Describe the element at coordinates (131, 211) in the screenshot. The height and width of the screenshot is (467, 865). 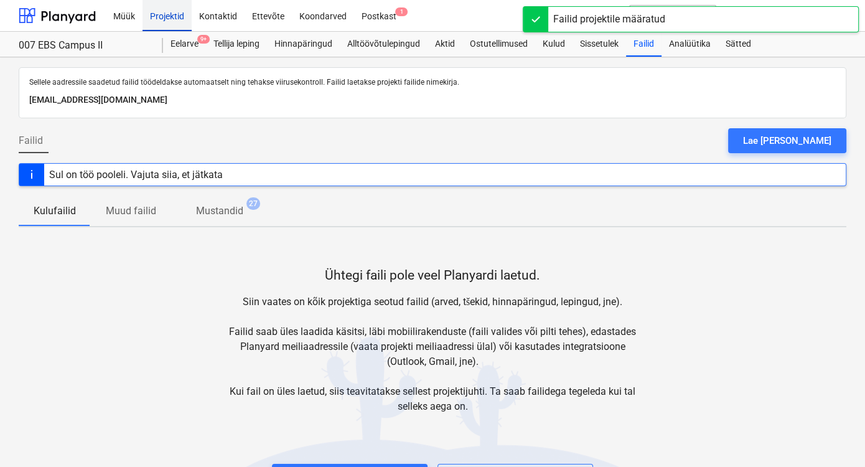
I see `p: Muud failid` at that location.